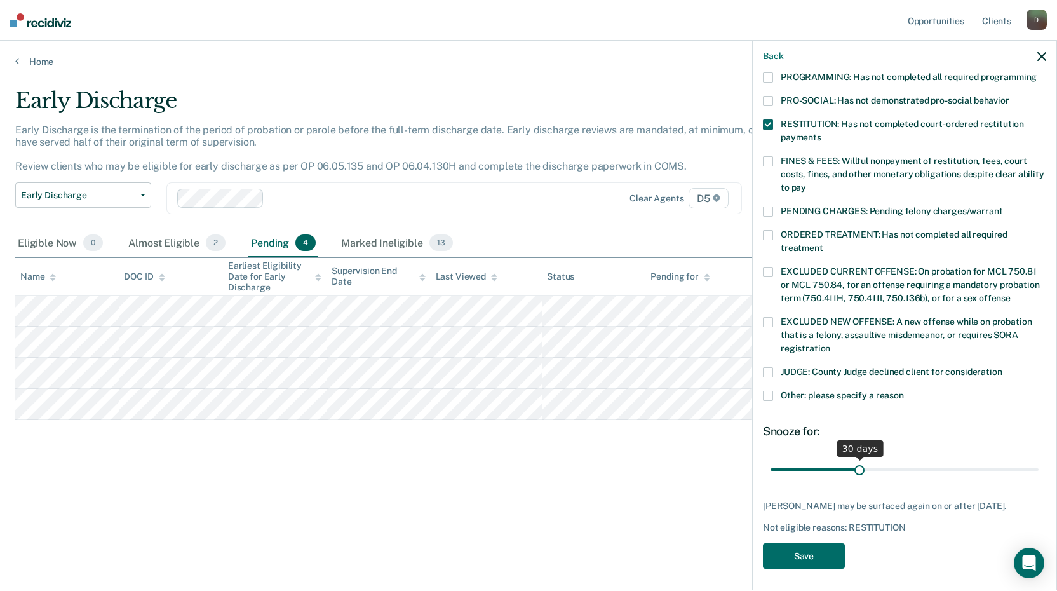 Image resolution: width=1057 pixels, height=591 pixels. What do you see at coordinates (144, 276) in the screenshot?
I see `div: DOC ID` at bounding box center [144, 276].